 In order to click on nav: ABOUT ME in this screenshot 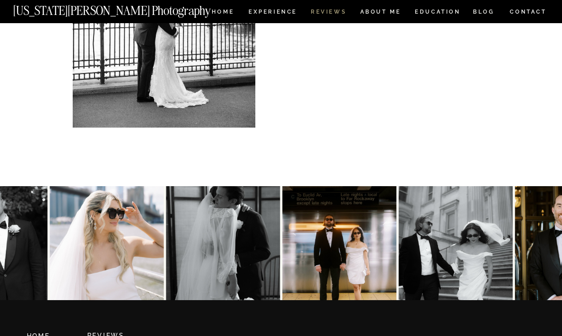, I will do `click(380, 13)`.